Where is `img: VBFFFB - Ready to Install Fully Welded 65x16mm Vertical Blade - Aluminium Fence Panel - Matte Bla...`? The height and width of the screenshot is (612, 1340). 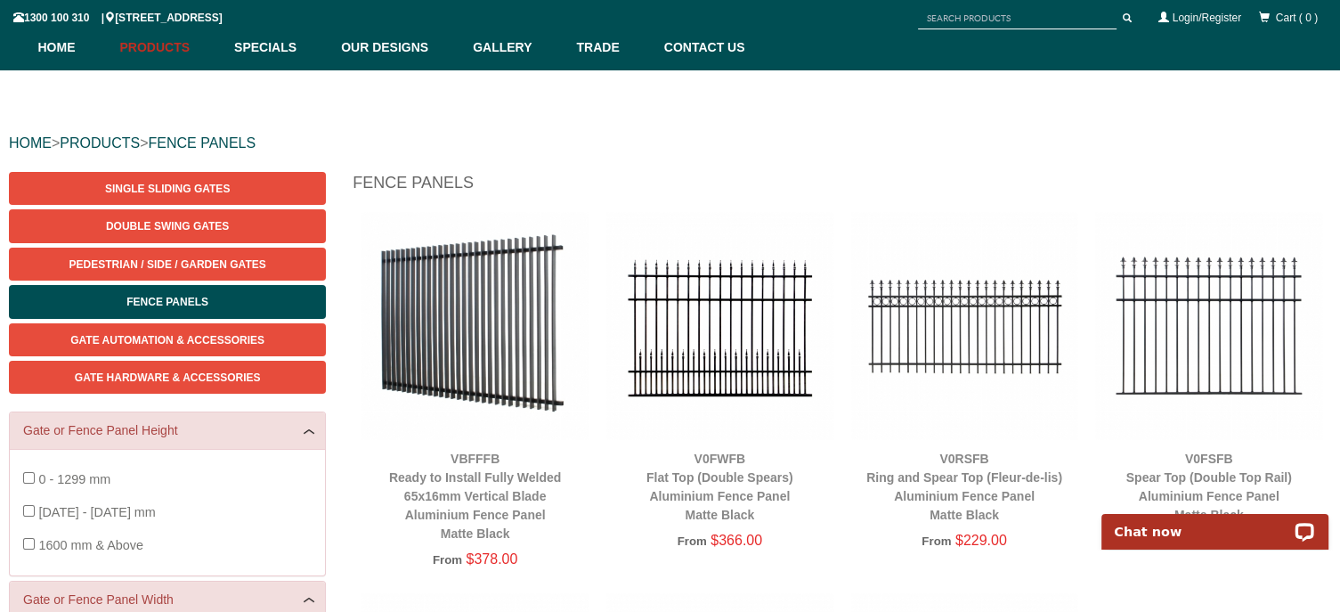 img: VBFFFB - Ready to Install Fully Welded 65x16mm Vertical Blade - Aluminium Fence Panel - Matte Bla... is located at coordinates (475, 325).